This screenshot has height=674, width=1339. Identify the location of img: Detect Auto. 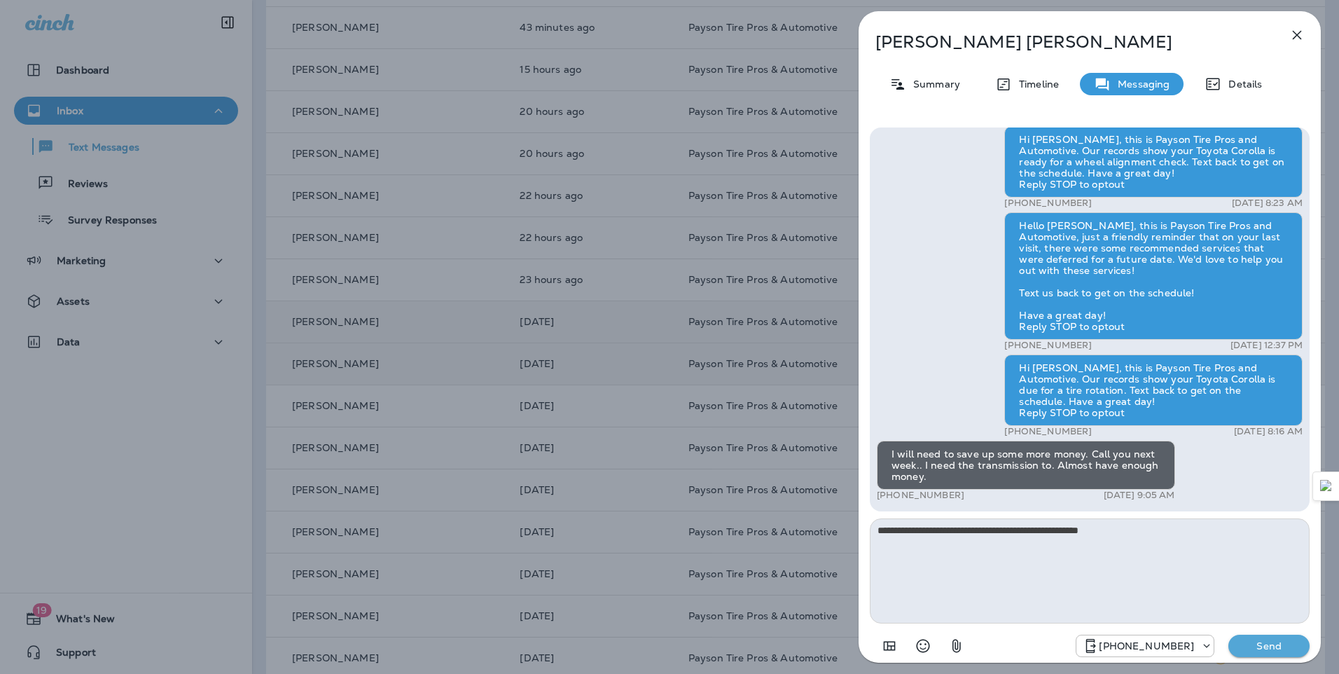
(1327, 486).